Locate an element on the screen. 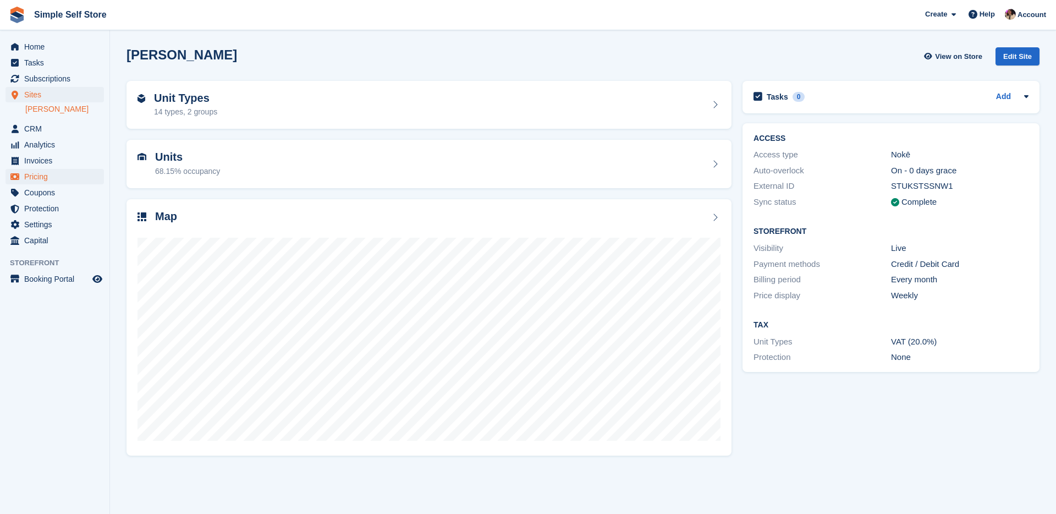 The image size is (1056, 514). h2: Tax is located at coordinates (891, 325).